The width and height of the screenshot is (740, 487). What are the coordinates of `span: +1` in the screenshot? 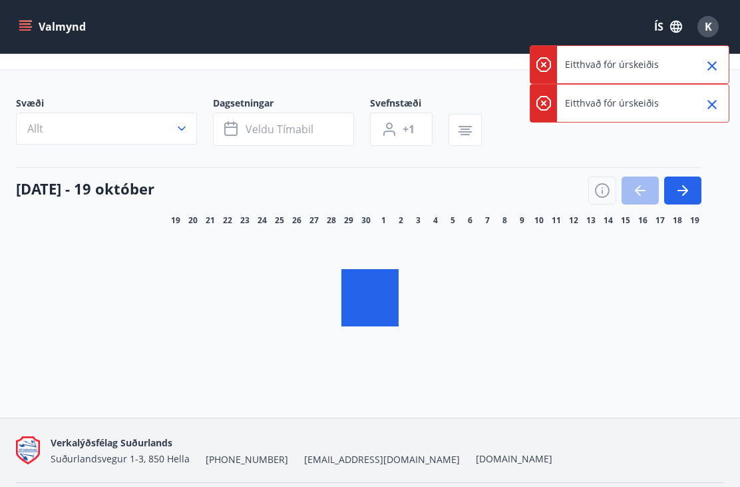 It's located at (409, 129).